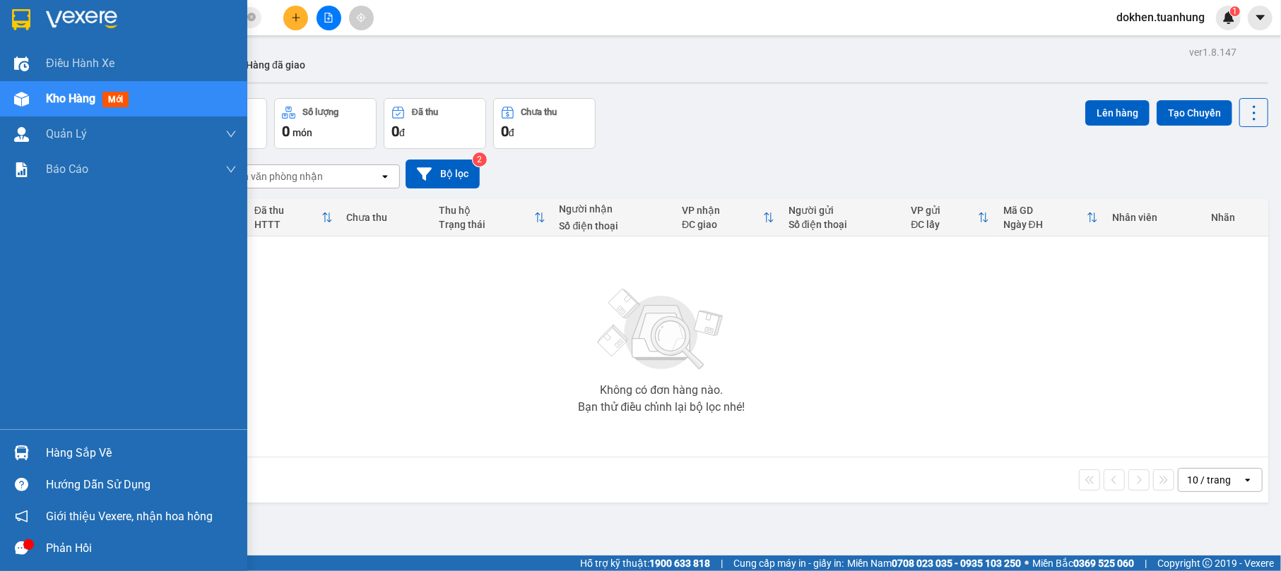 The image size is (1281, 571). I want to click on div: Hàng sắp về, so click(141, 454).